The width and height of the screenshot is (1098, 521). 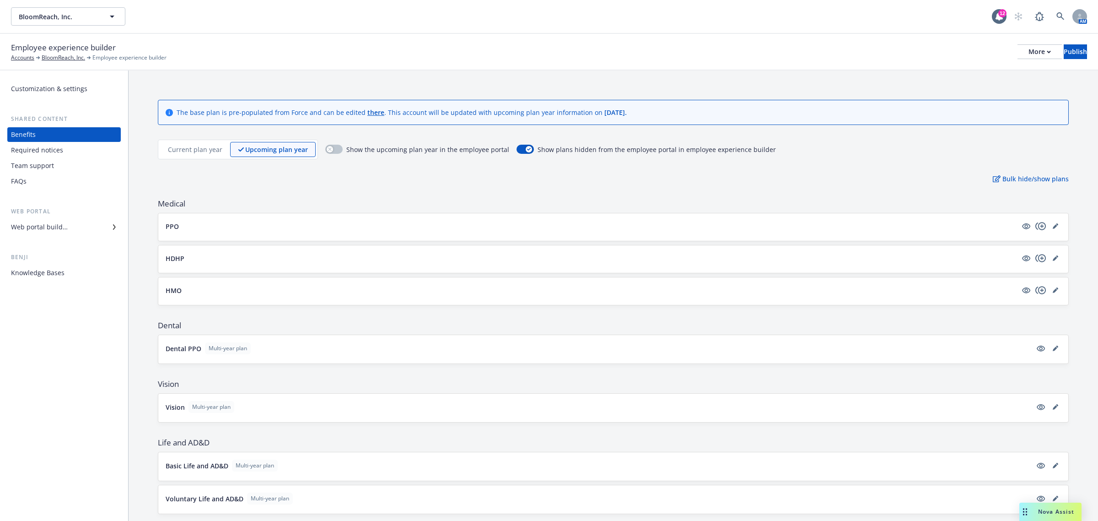 I want to click on p: Upcoming plan year, so click(x=276, y=149).